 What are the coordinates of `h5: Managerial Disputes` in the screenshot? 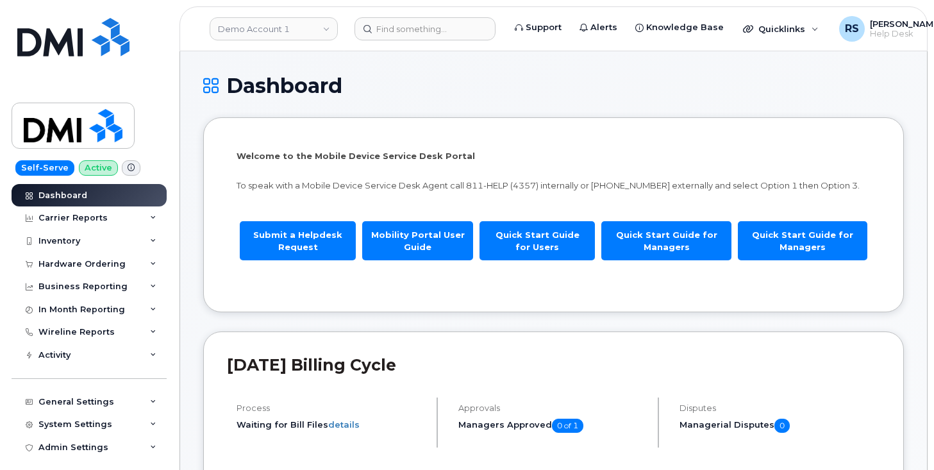 It's located at (779, 426).